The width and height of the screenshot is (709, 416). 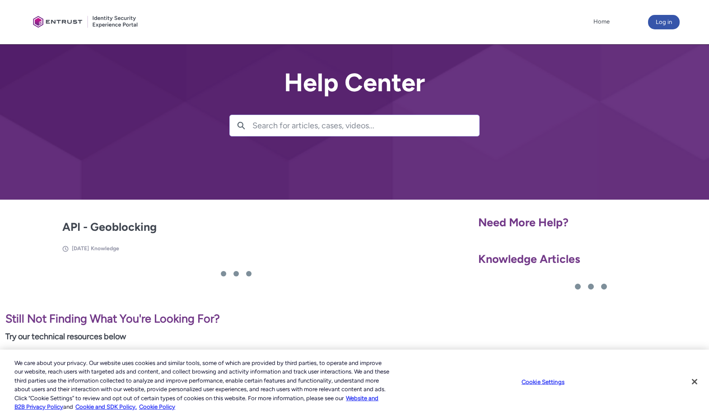 I want to click on div: We care about your privacy. Our website uses cookies and similar tools, some of which are provide..., so click(x=202, y=385).